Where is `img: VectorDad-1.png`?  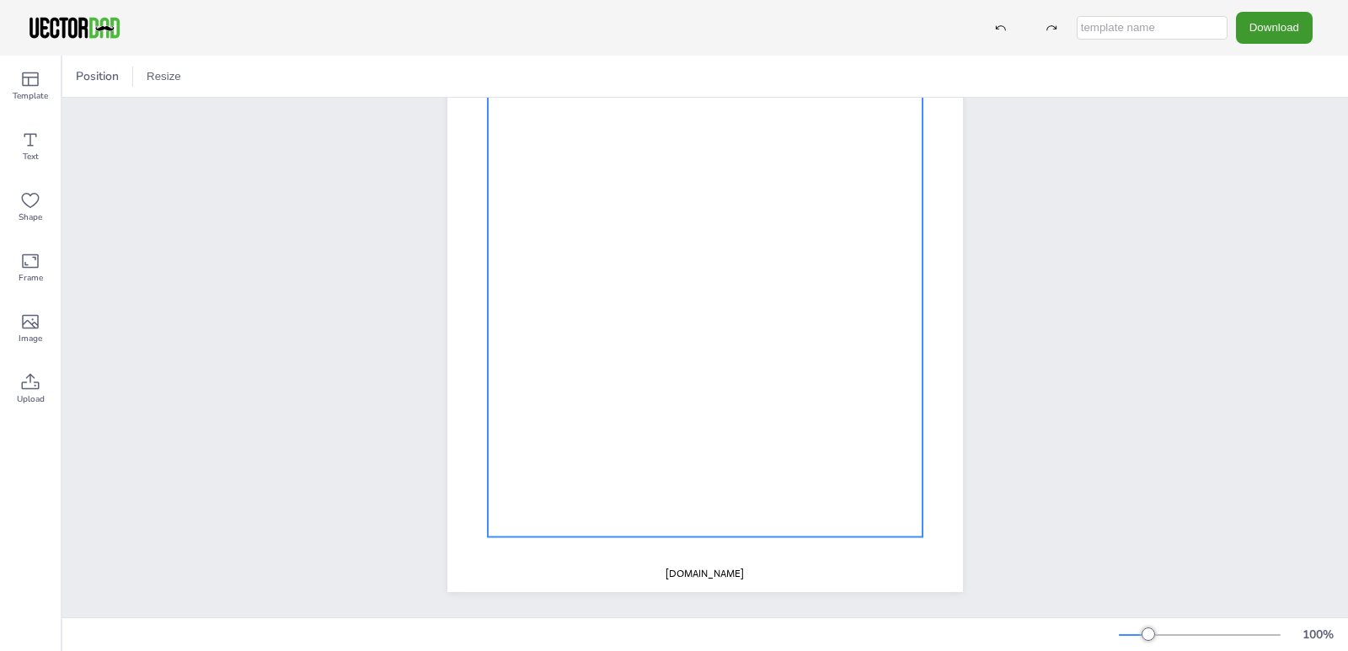
img: VectorDad-1.png is located at coordinates (74, 28).